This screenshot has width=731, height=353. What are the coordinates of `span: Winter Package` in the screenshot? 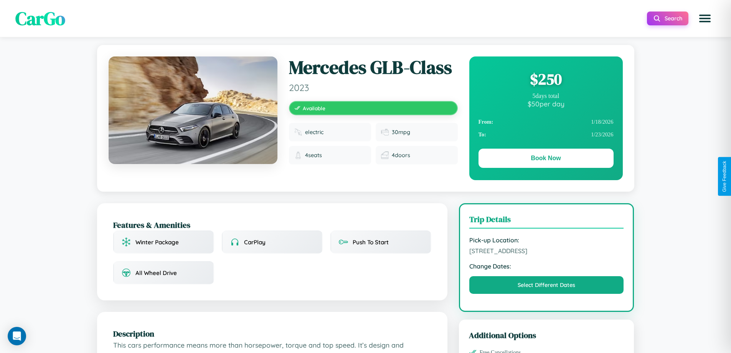 It's located at (157, 242).